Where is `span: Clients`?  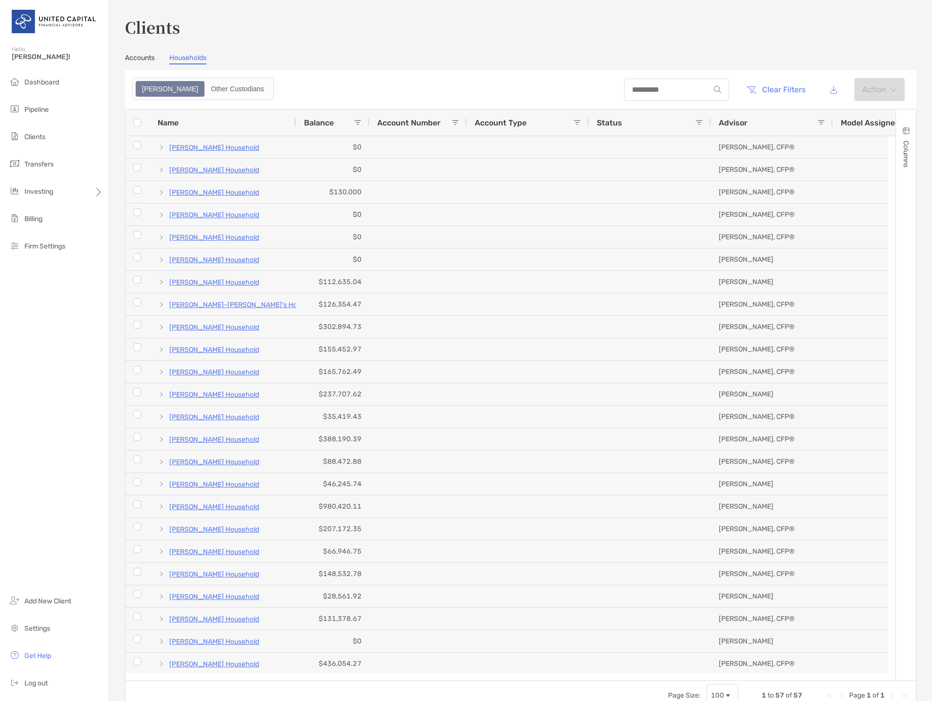
span: Clients is located at coordinates (35, 137).